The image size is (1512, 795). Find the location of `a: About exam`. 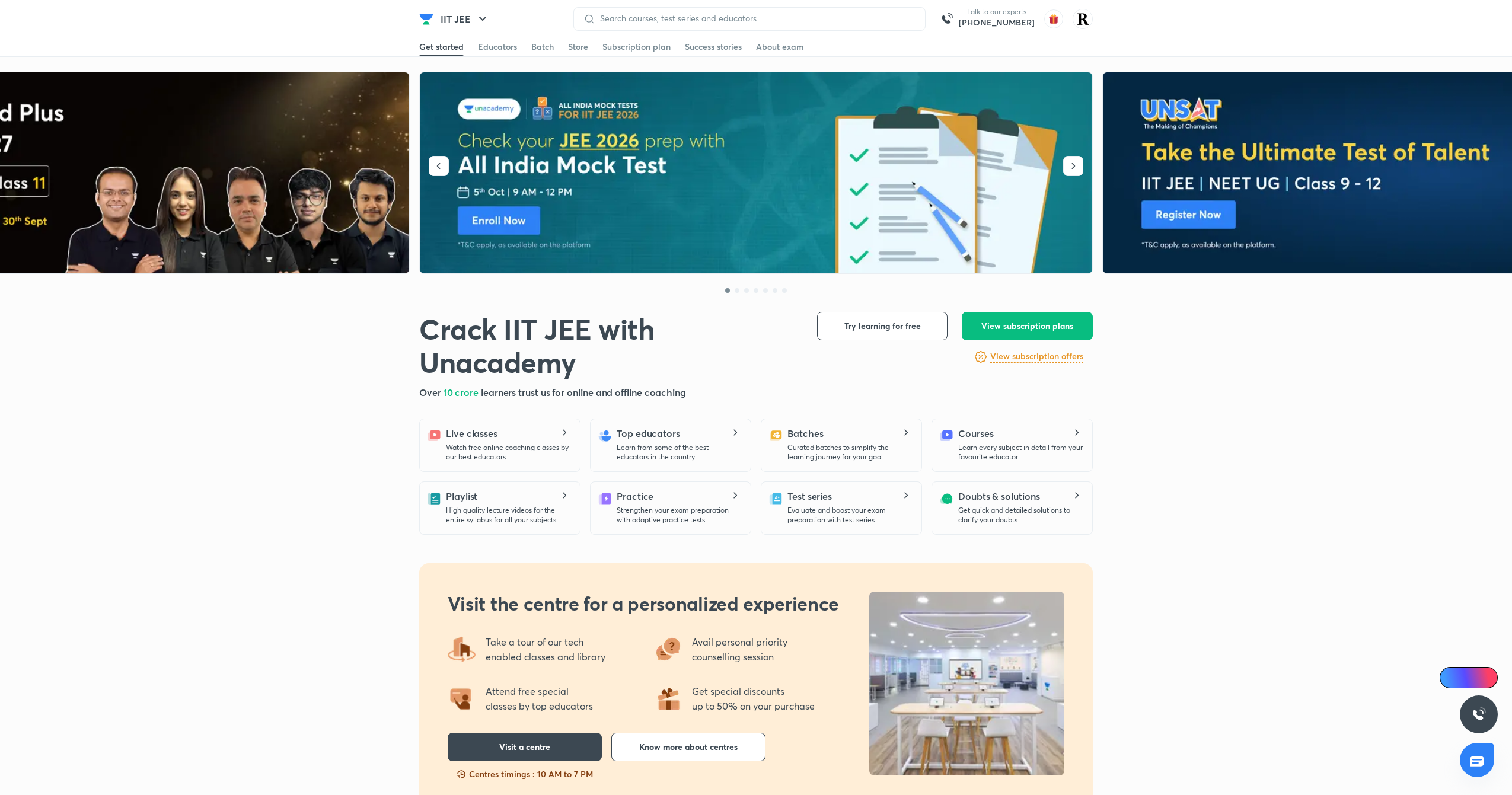

a: About exam is located at coordinates (780, 47).